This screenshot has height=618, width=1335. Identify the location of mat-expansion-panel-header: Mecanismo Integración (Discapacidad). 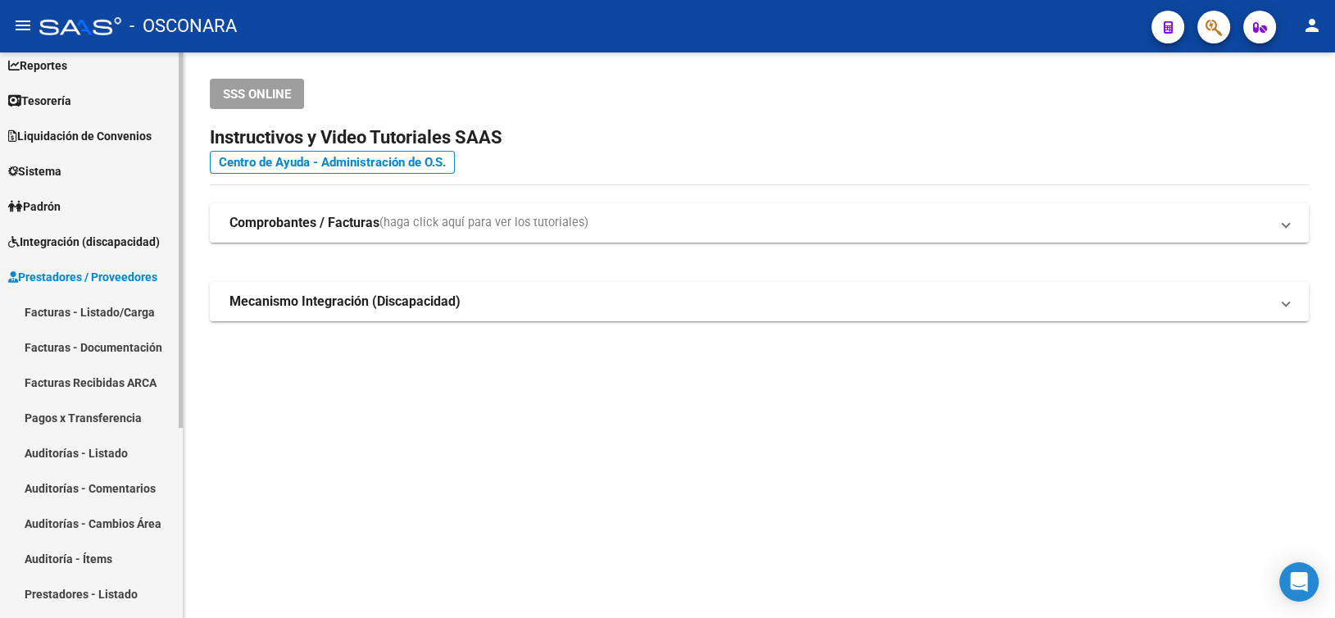
(759, 301).